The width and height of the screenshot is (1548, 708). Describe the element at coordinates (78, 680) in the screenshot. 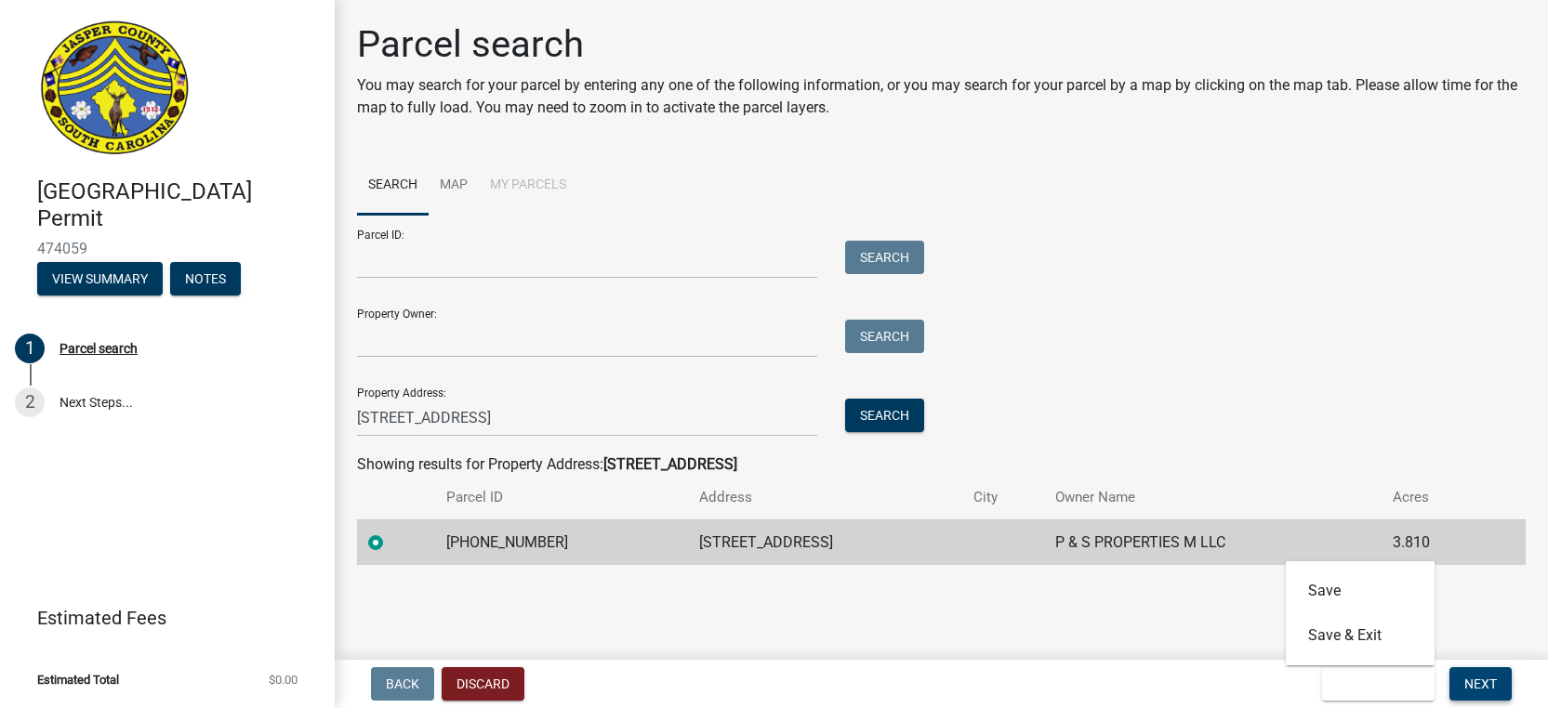

I see `span: Estimated Total` at that location.